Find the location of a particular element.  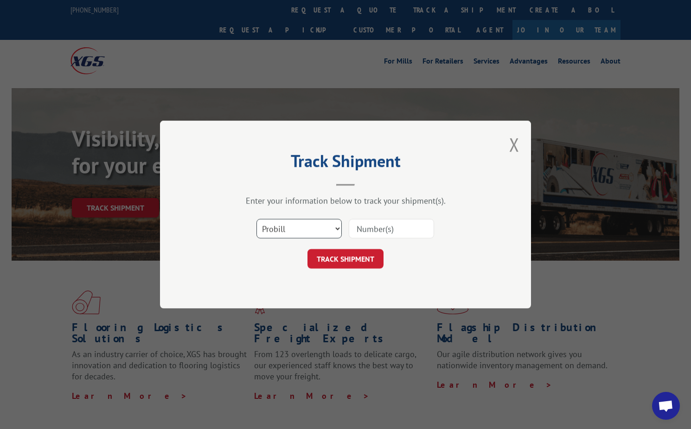

input: Number(s) is located at coordinates (392, 229).